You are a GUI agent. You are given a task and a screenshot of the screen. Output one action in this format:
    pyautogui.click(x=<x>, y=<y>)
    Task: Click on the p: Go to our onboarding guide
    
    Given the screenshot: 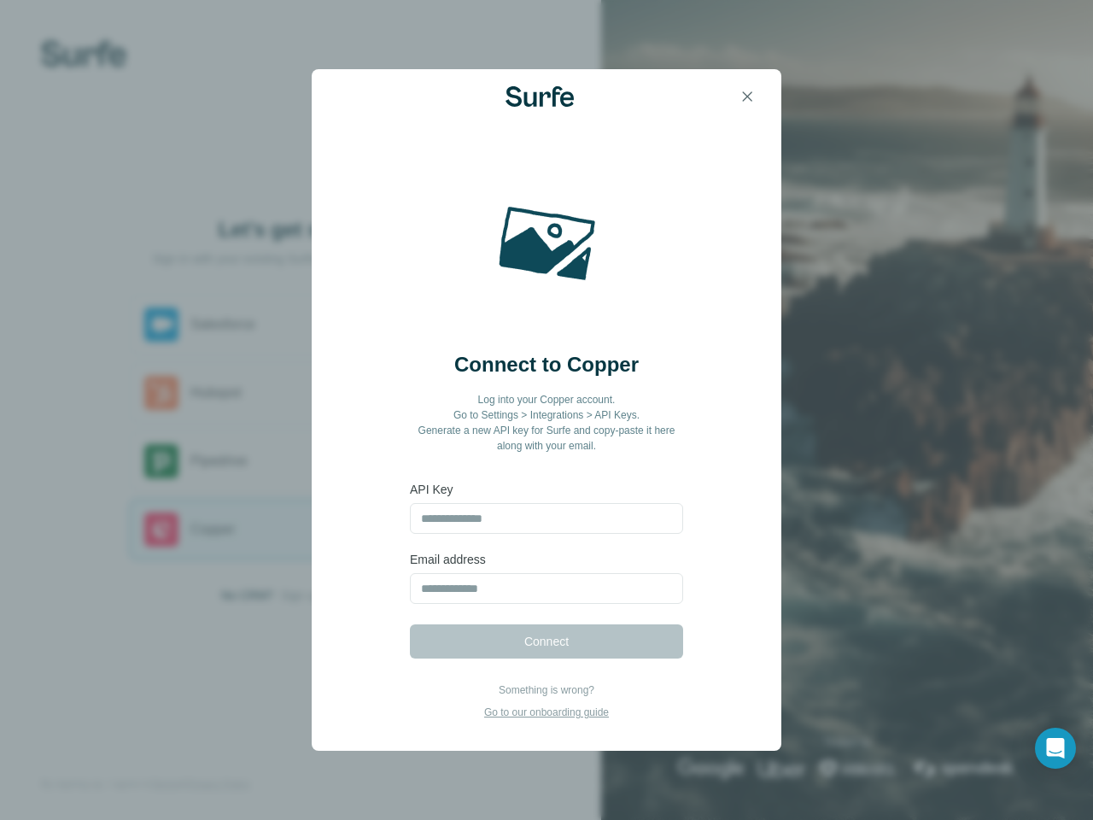 What is the action you would take?
    pyautogui.click(x=547, y=712)
    